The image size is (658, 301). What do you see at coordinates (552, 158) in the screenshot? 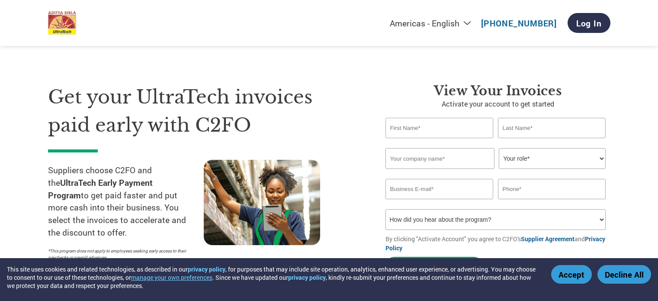
I see `select: Title/Role` at bounding box center [552, 158].